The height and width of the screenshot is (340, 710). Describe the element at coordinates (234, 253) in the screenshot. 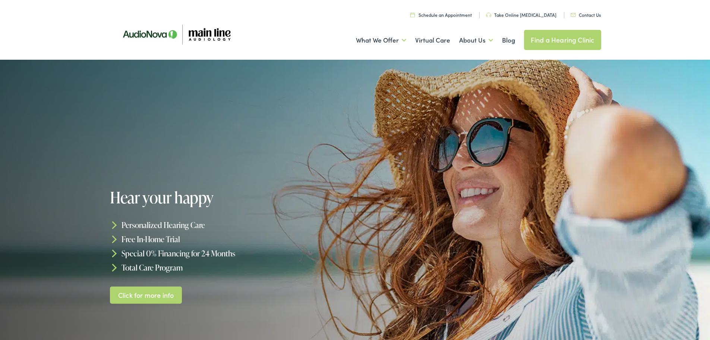

I see `li: Special 0% Financing for 24 Months` at that location.